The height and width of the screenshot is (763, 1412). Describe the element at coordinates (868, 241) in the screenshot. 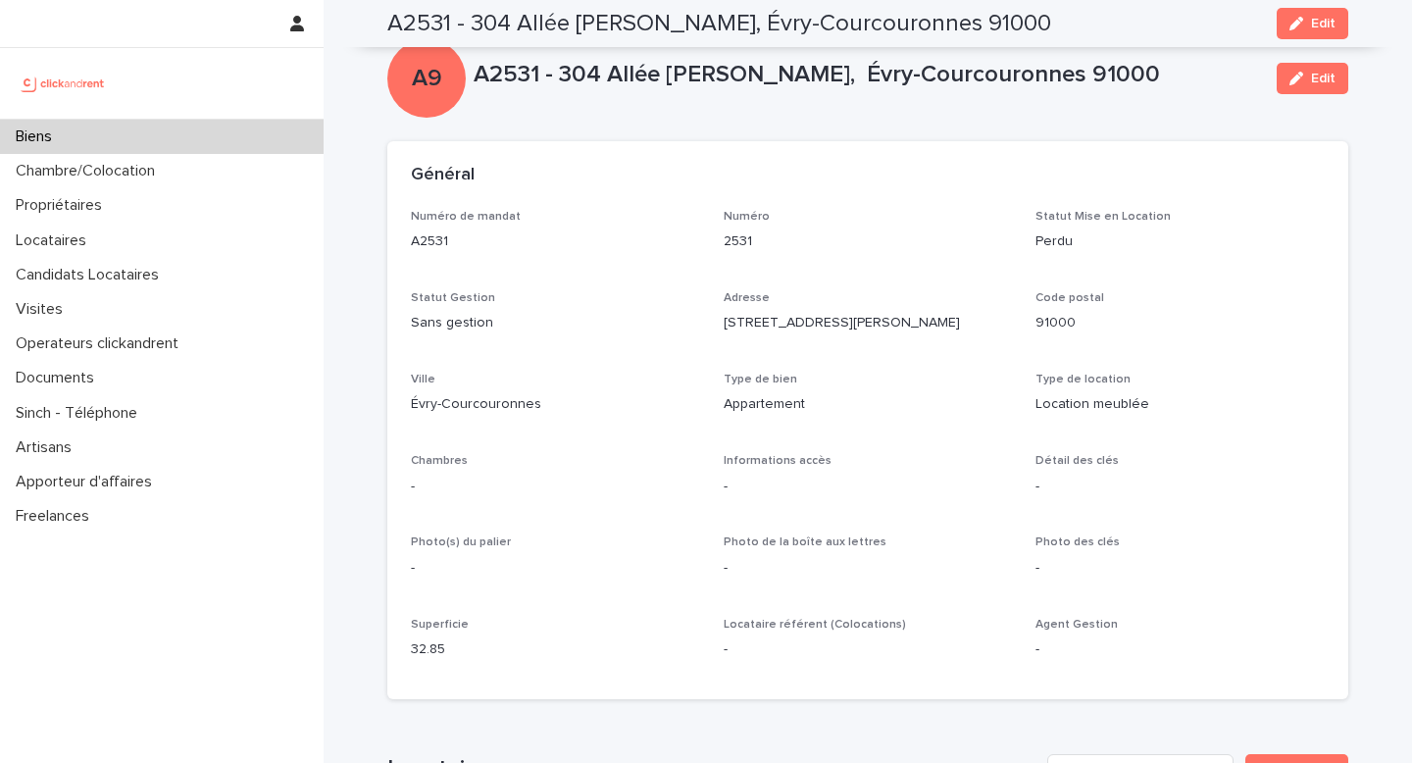

I see `p: 2531` at that location.